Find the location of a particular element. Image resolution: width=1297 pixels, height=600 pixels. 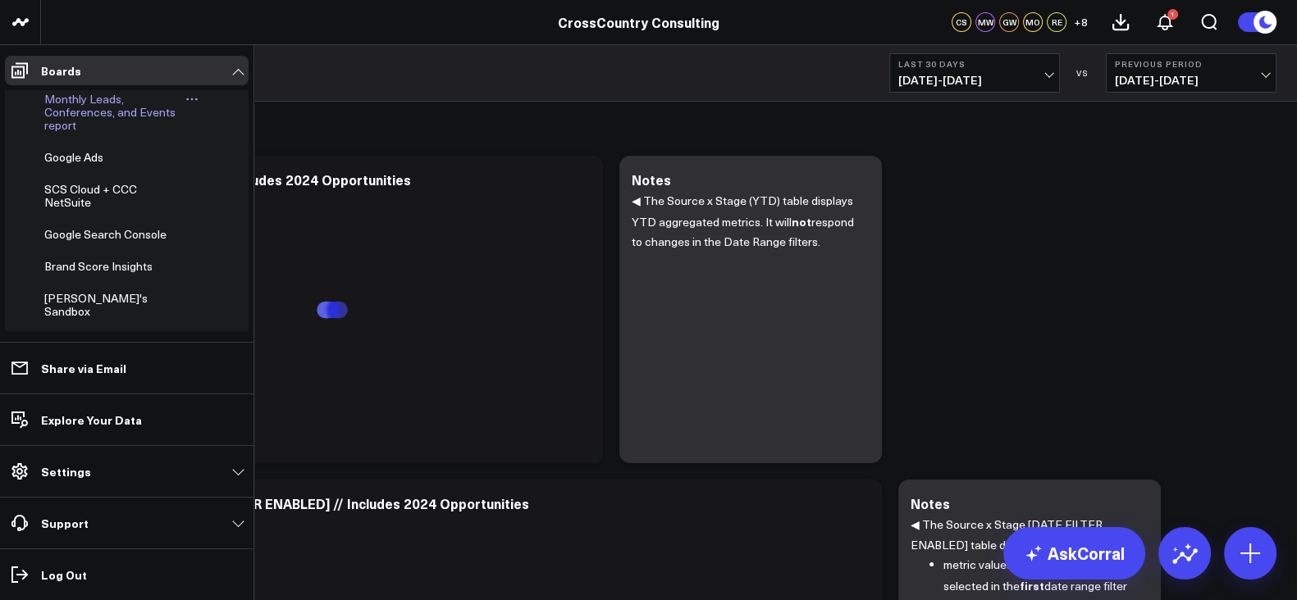

div: MO is located at coordinates (1033, 22).